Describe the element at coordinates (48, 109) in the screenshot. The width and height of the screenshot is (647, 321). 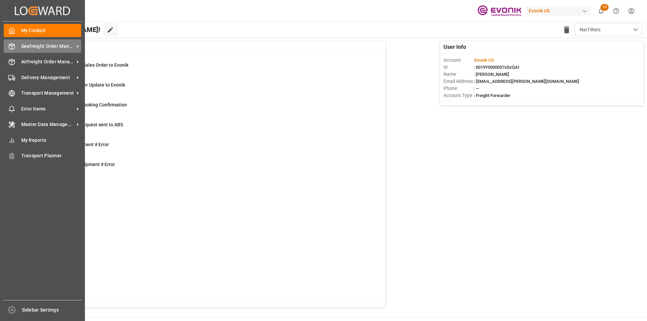
I see `span: Error Items` at that location.